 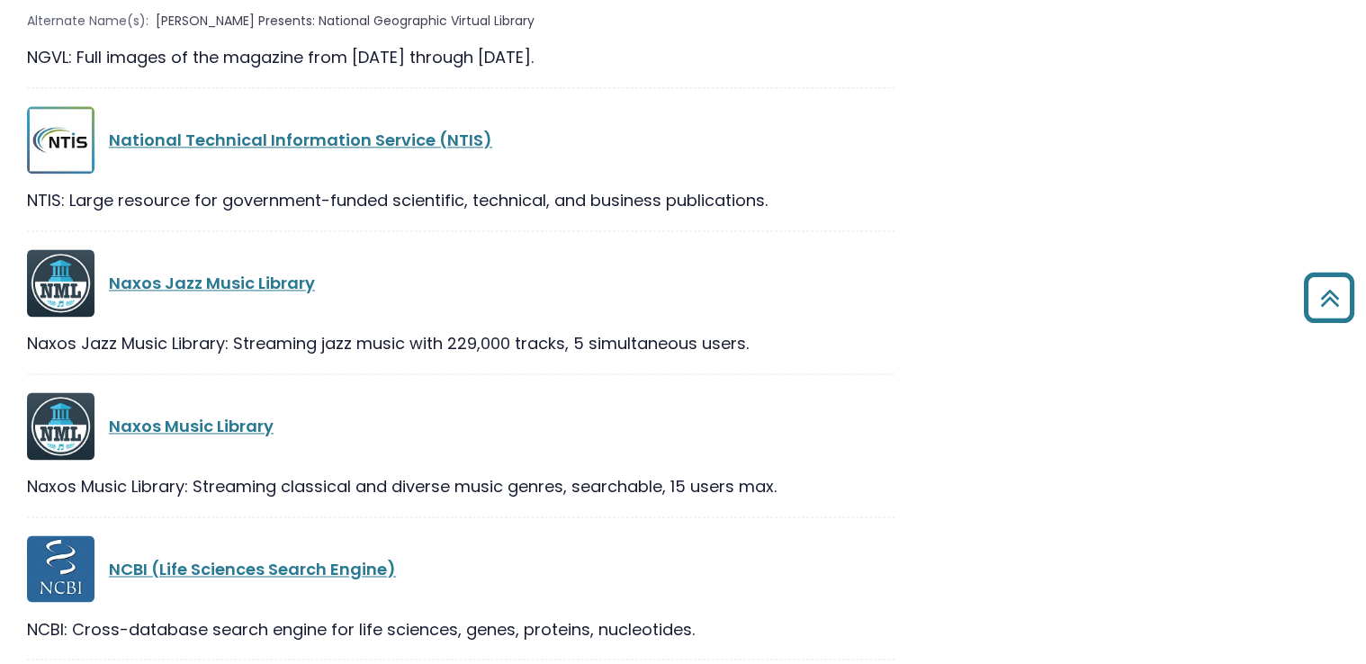 I want to click on div: NCBI: Cross-database search engine for life sciences, genes, proteins, nucleotides., so click(x=461, y=628).